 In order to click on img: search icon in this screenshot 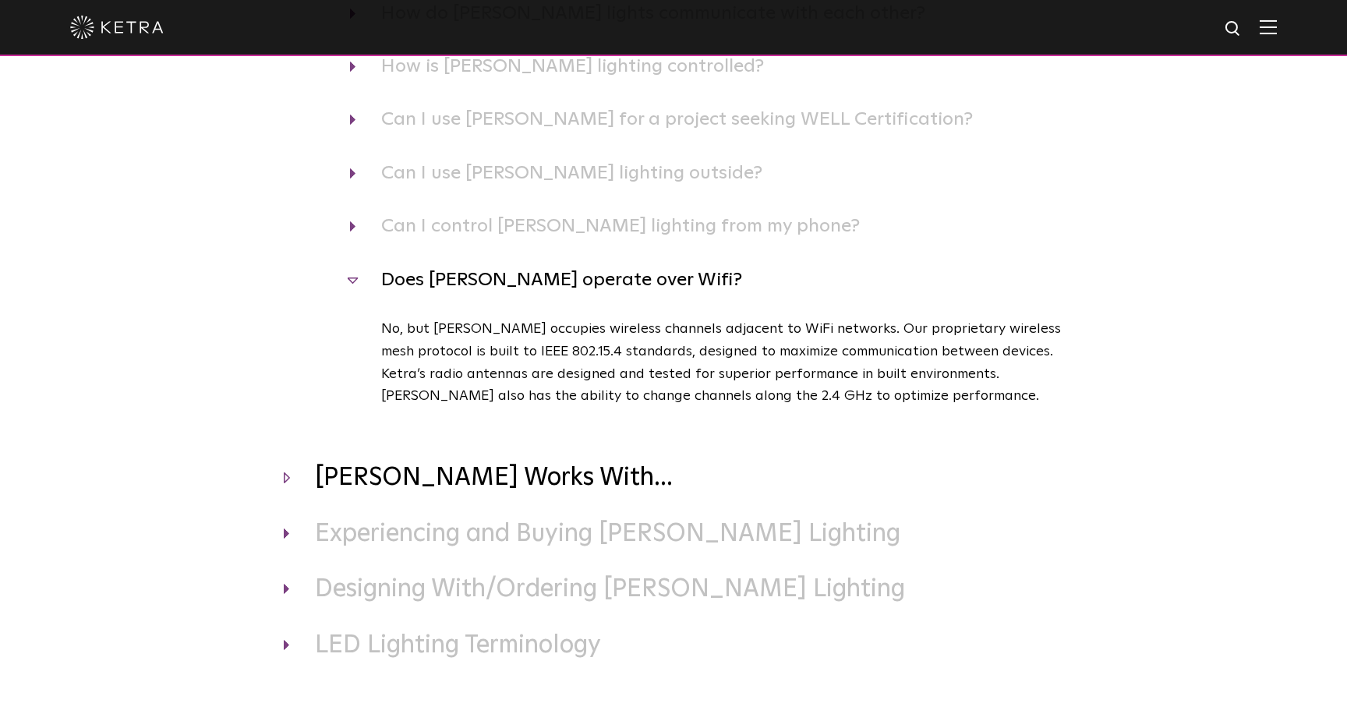, I will do `click(1233, 29)`.